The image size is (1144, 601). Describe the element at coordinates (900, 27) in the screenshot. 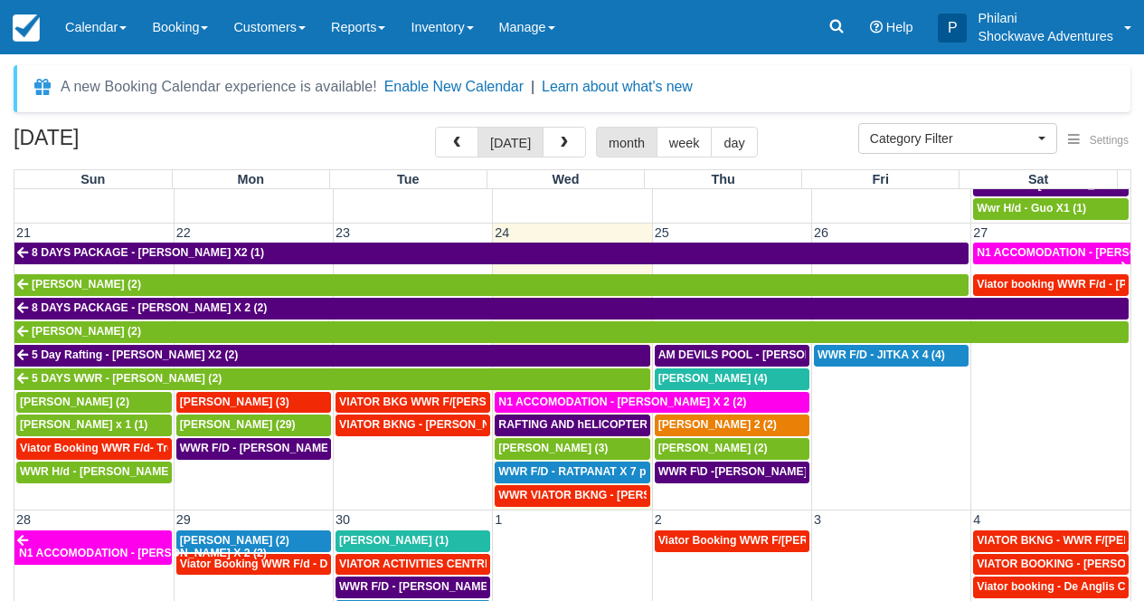

I see `span: Help` at that location.